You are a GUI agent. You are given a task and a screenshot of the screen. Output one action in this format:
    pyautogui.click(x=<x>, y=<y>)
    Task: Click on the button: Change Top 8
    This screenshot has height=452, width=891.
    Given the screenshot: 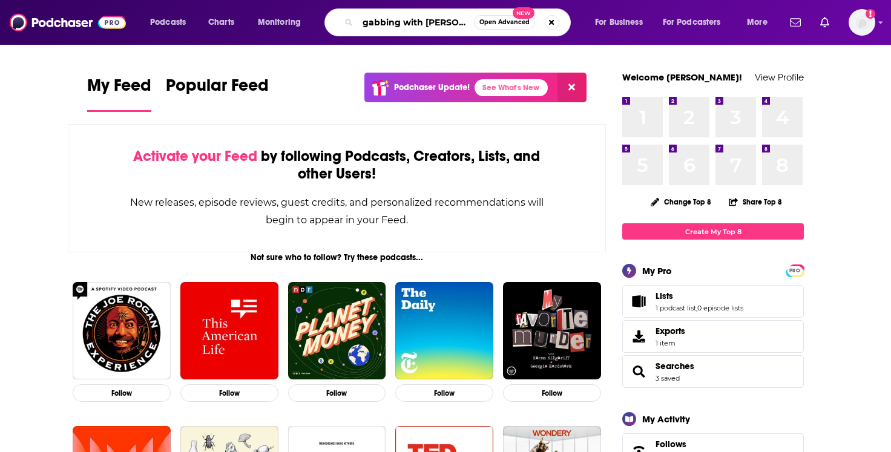 What is the action you would take?
    pyautogui.click(x=681, y=201)
    